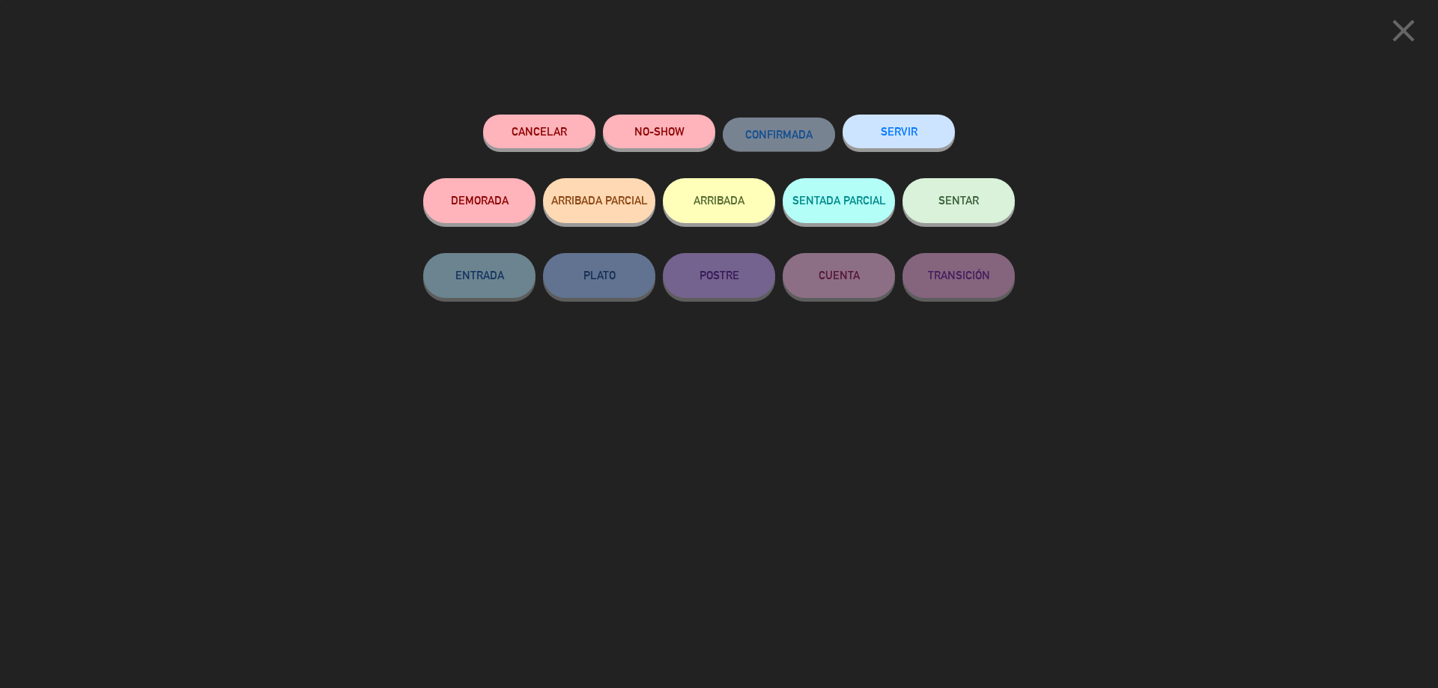  I want to click on button: close, so click(1403, 33).